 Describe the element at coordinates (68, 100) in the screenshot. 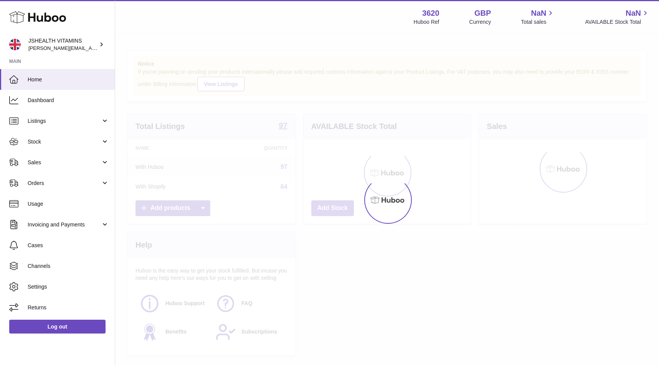

I see `span: Dashboard` at that location.